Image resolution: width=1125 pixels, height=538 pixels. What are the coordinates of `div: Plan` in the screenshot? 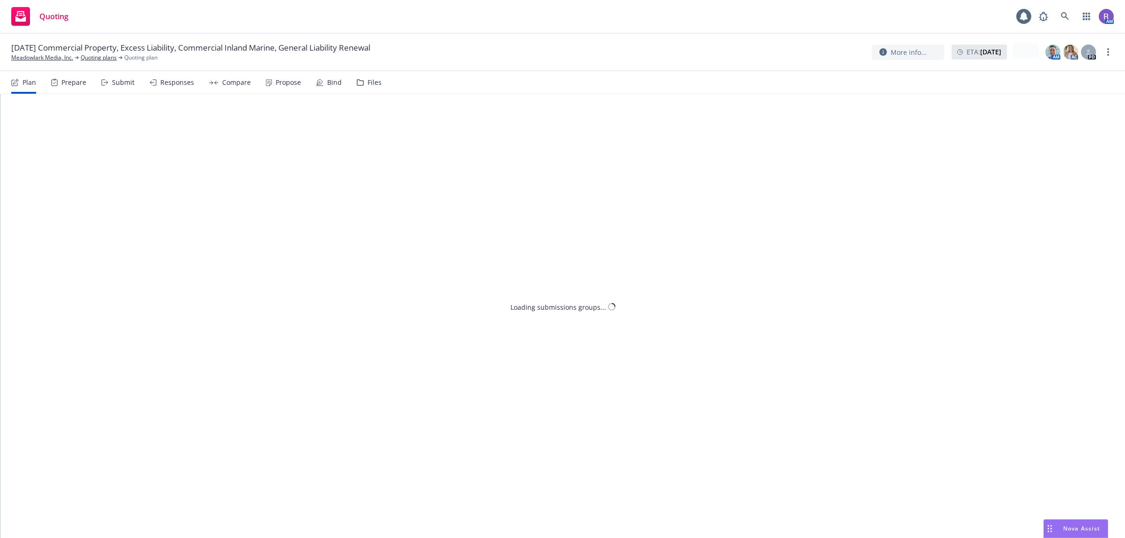 It's located at (29, 82).